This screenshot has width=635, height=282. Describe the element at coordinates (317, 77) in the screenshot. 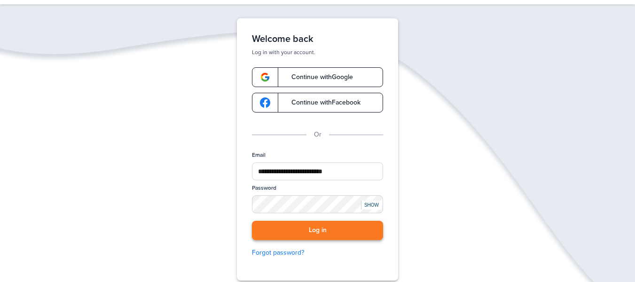

I see `span: Continue with Google` at that location.